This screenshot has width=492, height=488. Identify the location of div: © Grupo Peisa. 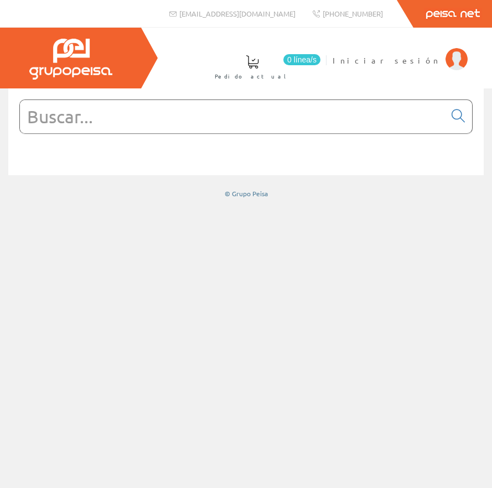
(246, 194).